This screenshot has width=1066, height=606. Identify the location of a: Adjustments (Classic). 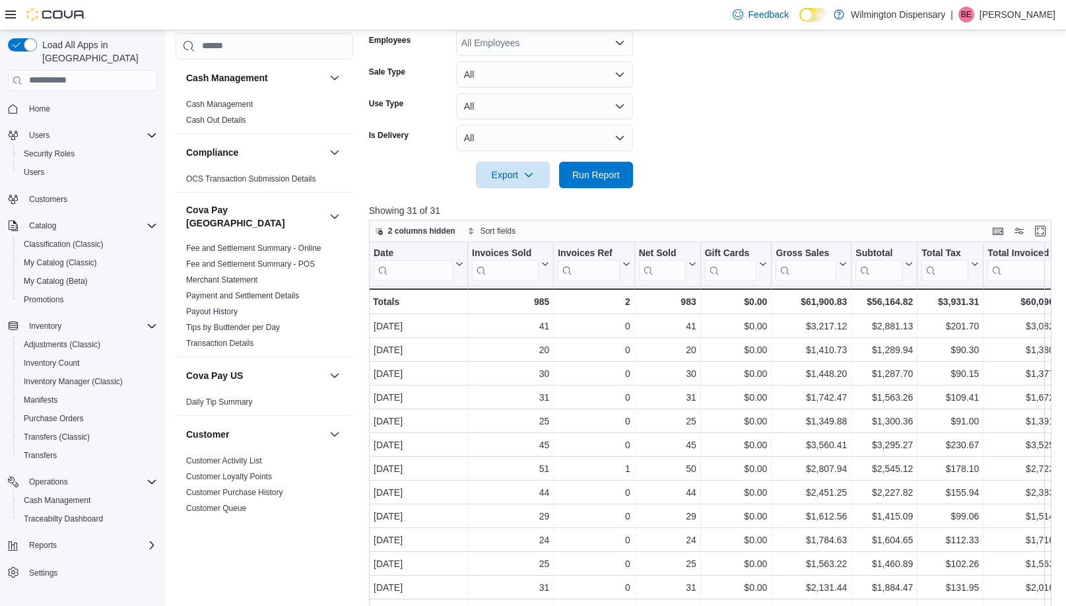
(62, 345).